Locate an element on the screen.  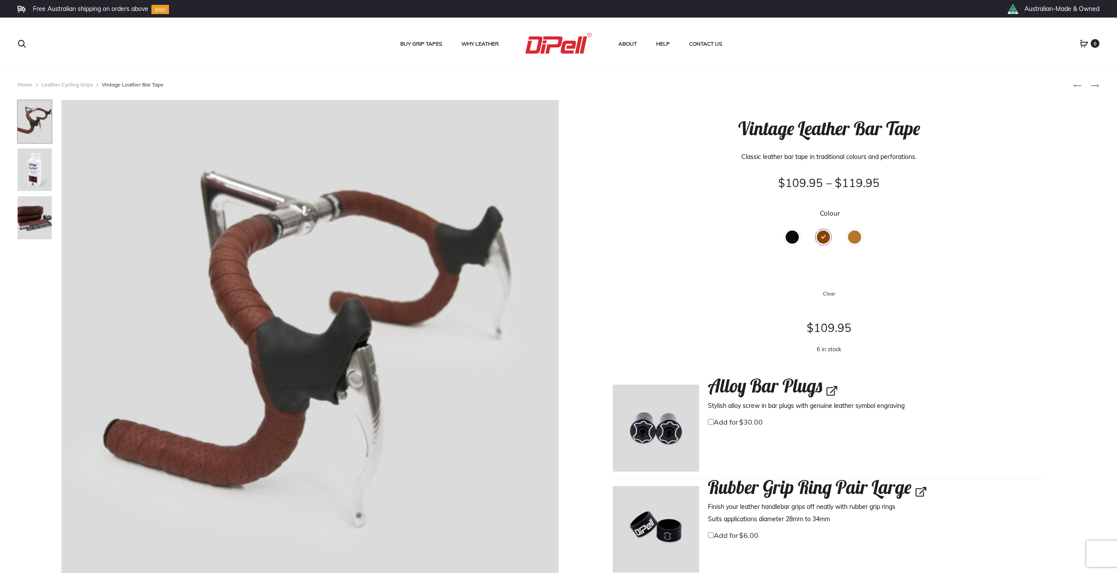
span: 0 is located at coordinates (1095, 43).